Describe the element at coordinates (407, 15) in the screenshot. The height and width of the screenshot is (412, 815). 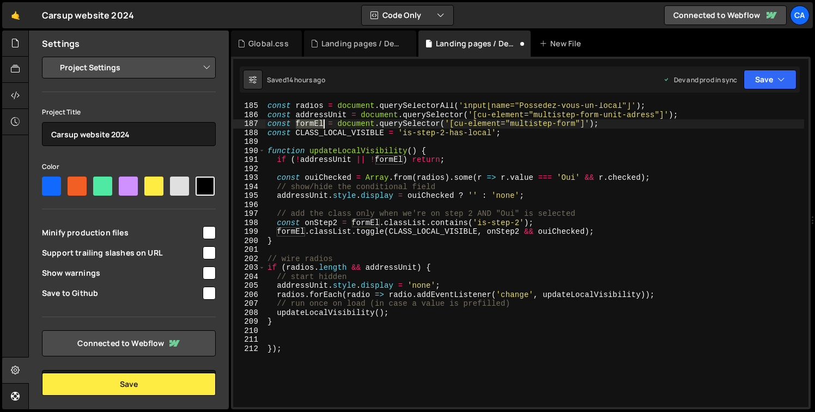
I see `button: Code Only` at that location.